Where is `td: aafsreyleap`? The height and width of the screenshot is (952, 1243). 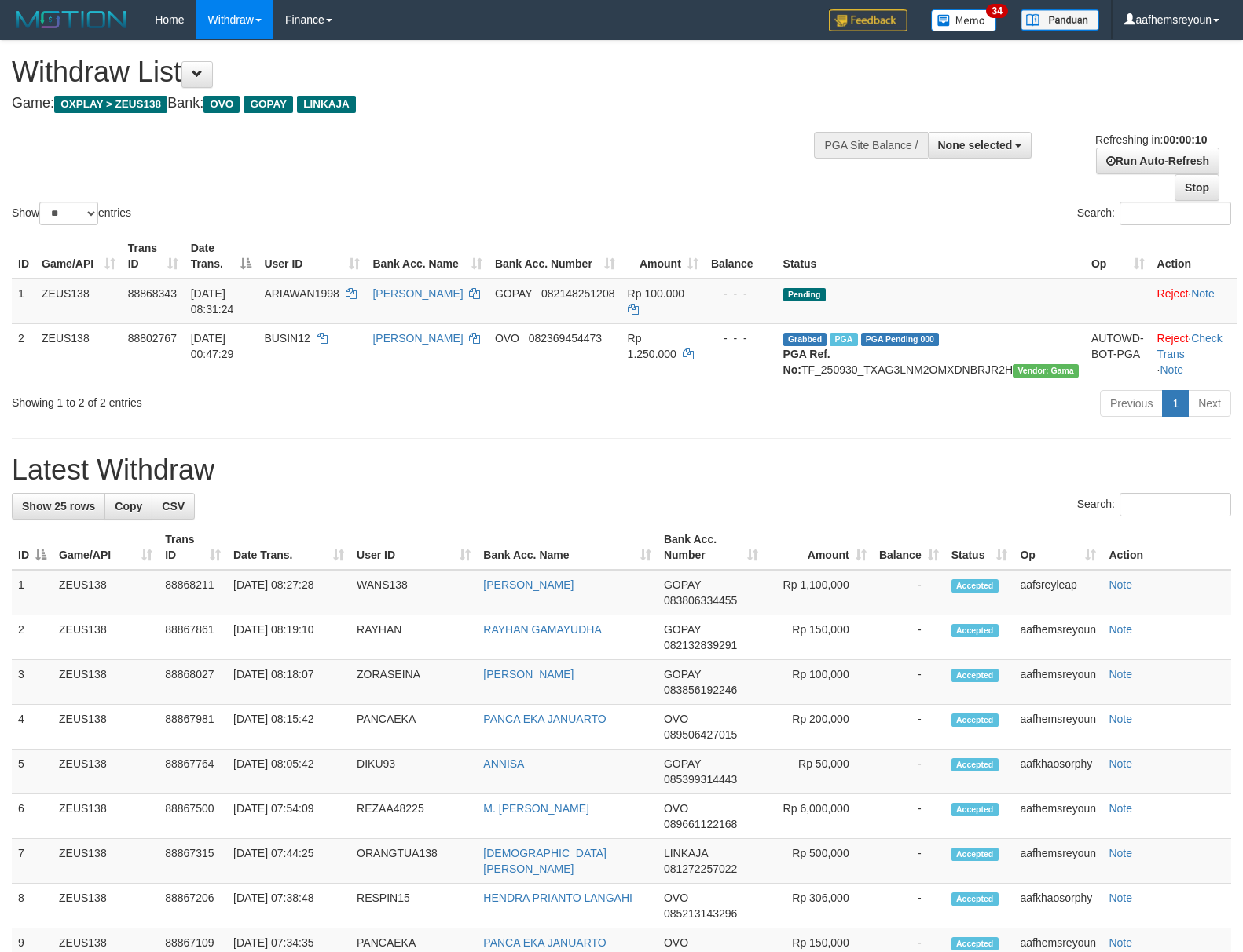 td: aafsreyleap is located at coordinates (1057, 593).